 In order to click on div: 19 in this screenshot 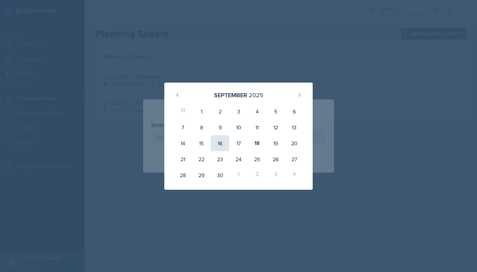, I will do `click(276, 143)`.